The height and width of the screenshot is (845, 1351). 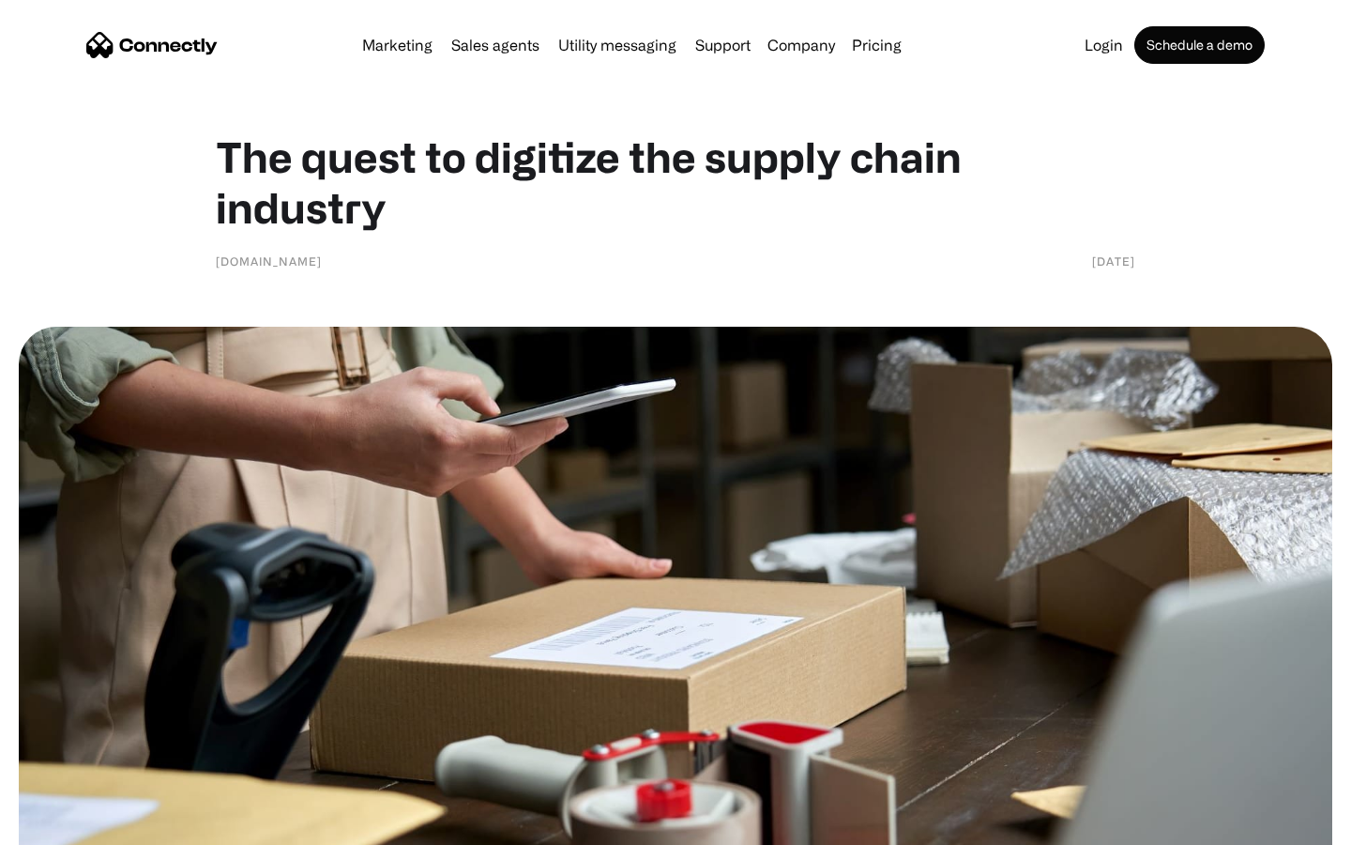 I want to click on div: Company, so click(x=801, y=45).